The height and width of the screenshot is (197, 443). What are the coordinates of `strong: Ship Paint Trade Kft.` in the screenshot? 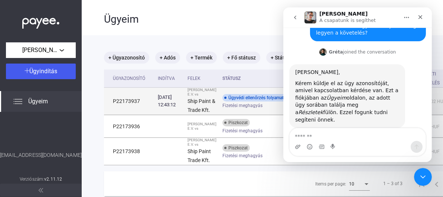 It's located at (199, 156).